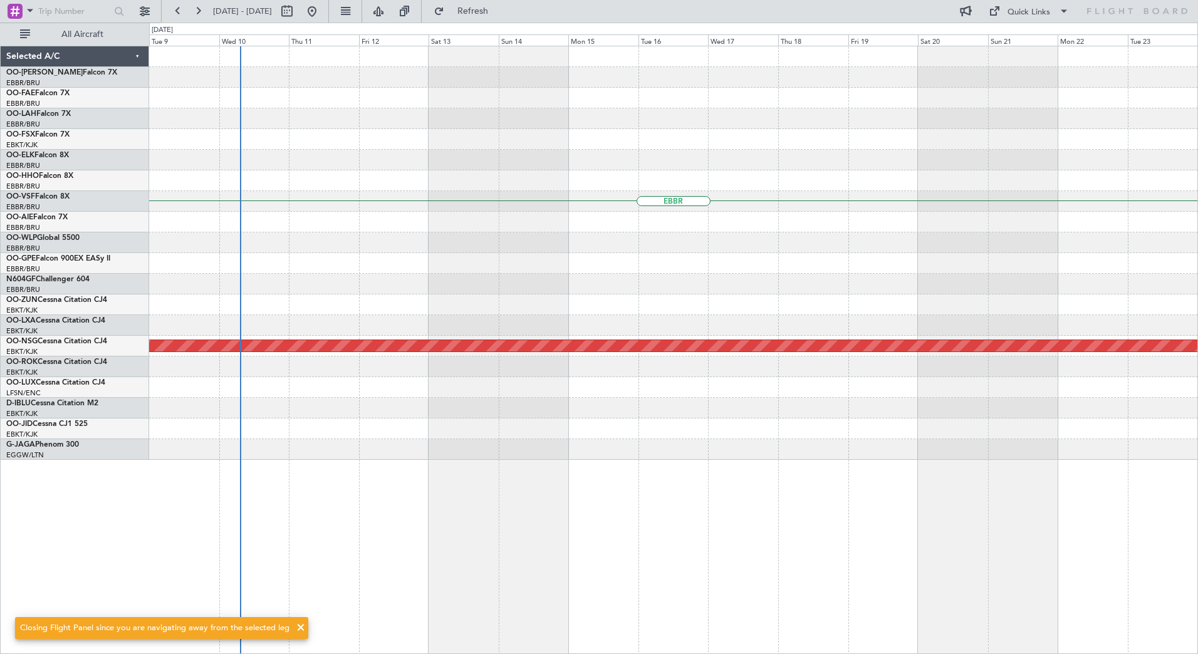 The height and width of the screenshot is (654, 1198). What do you see at coordinates (21, 259) in the screenshot?
I see `span: OO-GPE` at bounding box center [21, 259].